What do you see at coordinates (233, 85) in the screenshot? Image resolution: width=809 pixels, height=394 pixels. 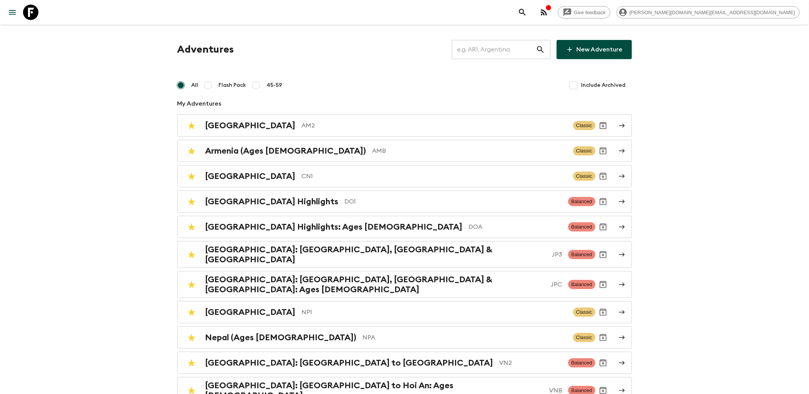 I see `span: Flash Pack` at bounding box center [233, 85].